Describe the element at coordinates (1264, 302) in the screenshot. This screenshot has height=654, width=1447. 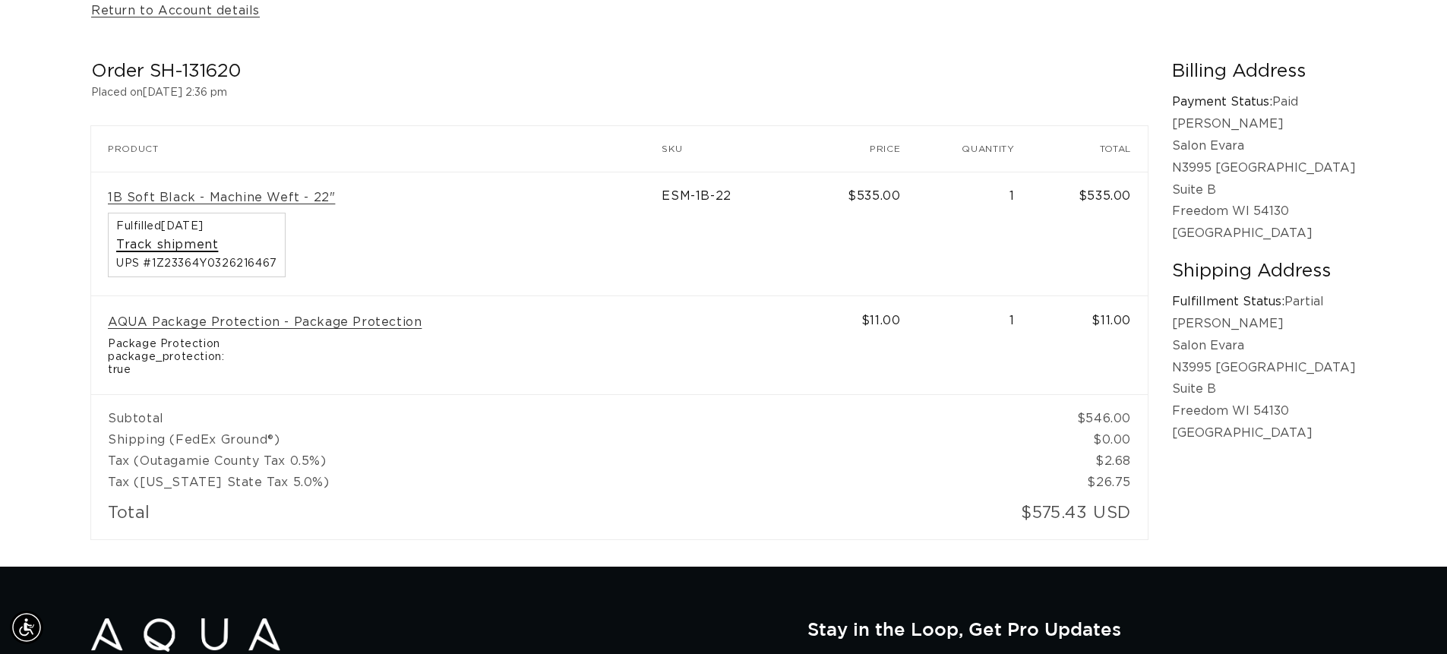
I see `p: Partial` at that location.